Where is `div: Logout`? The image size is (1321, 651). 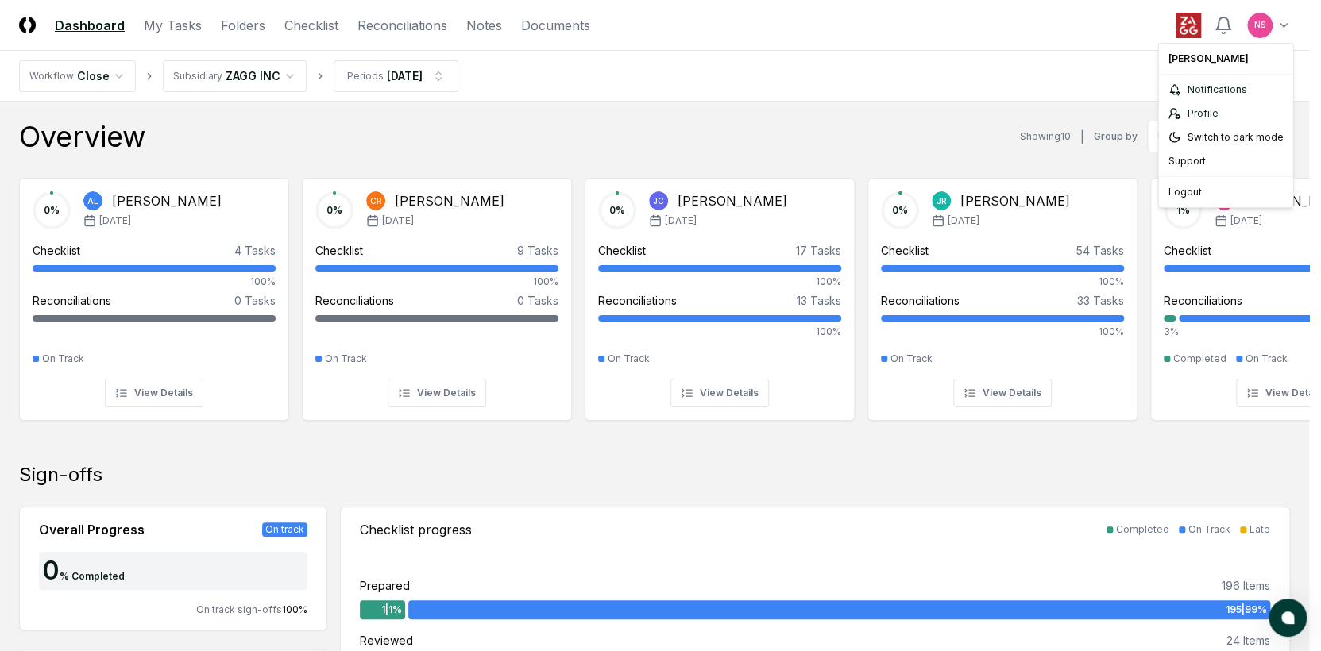 div: Logout is located at coordinates (1225, 192).